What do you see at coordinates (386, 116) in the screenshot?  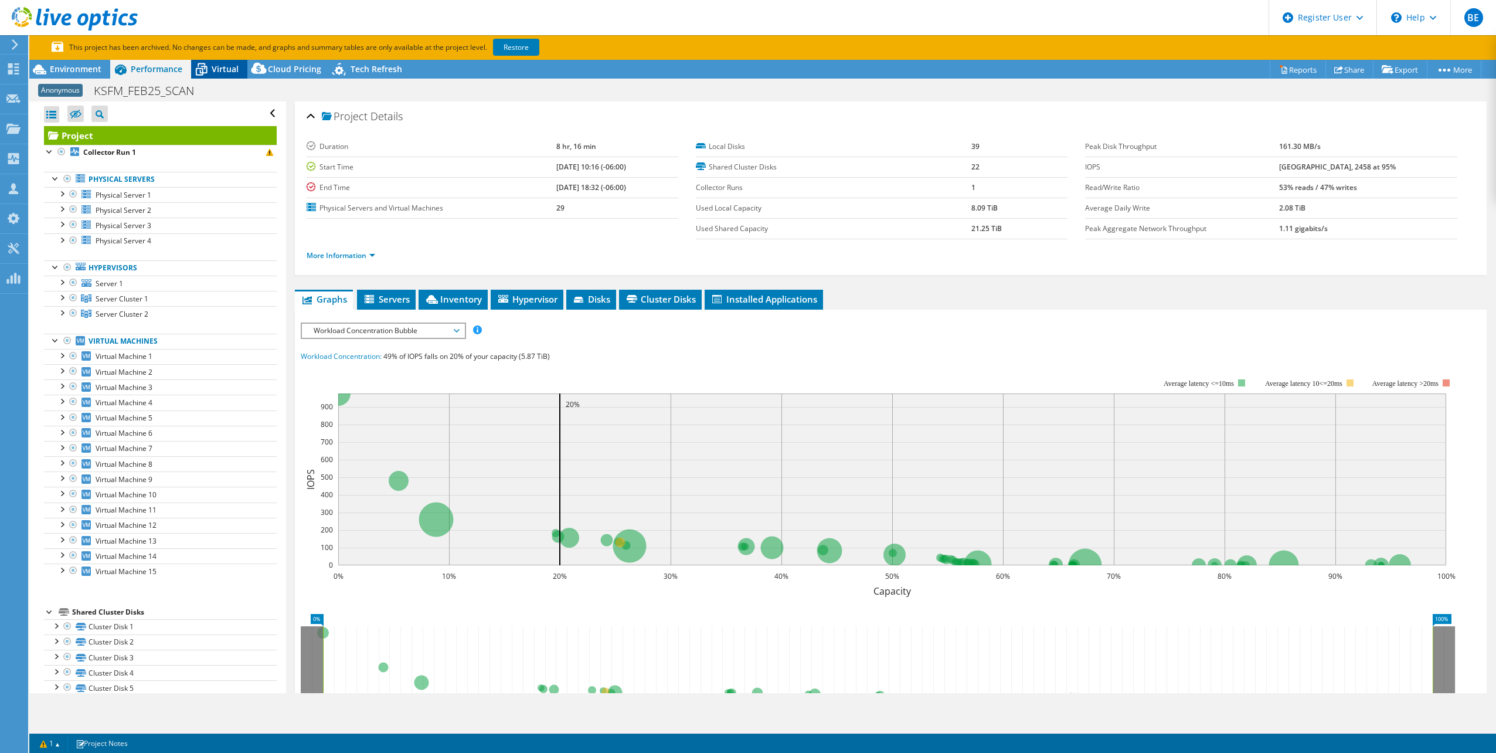 I see `span: Details` at bounding box center [386, 116].